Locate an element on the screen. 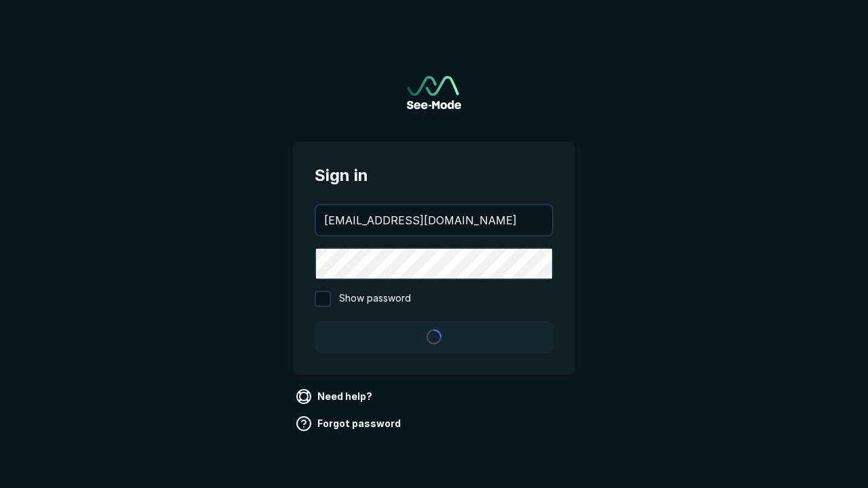 The image size is (868, 488). img: See-Mode Logo is located at coordinates (434, 92).